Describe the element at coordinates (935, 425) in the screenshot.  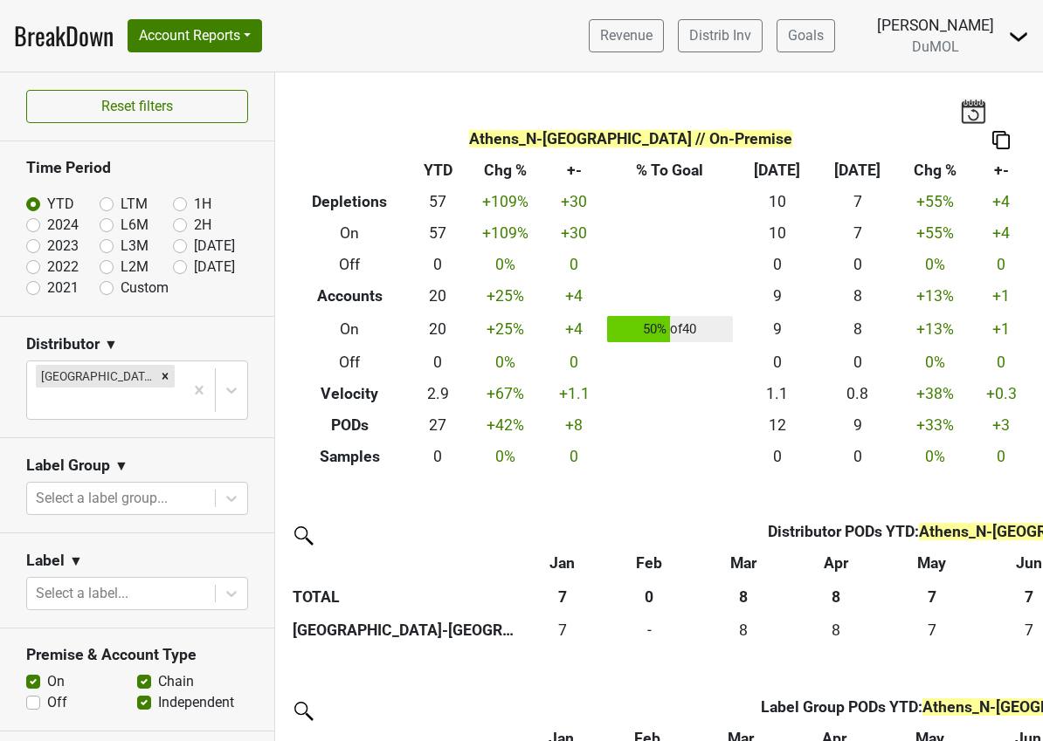
I see `td: +33 %` at that location.